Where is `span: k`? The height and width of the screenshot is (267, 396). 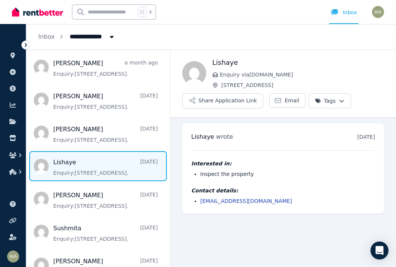 span: k is located at coordinates (150, 12).